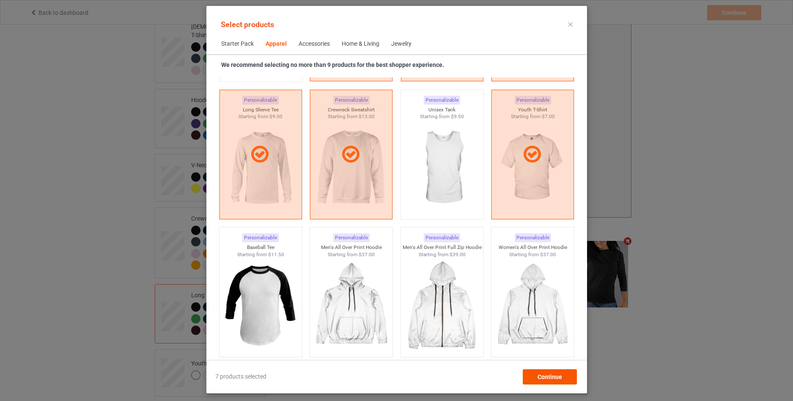 The image size is (793, 401). I want to click on span: $11.50, so click(276, 254).